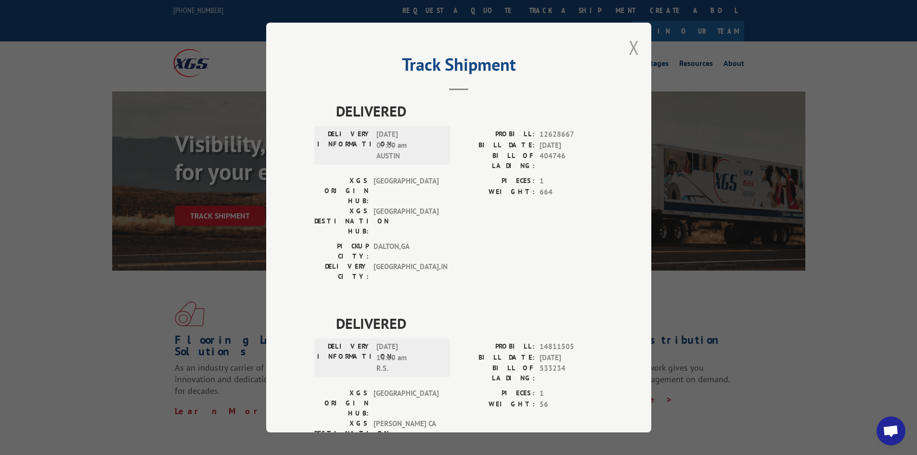 The image size is (917, 455). Describe the element at coordinates (341, 272) in the screenshot. I see `label: DELIVERY CITY:` at that location.